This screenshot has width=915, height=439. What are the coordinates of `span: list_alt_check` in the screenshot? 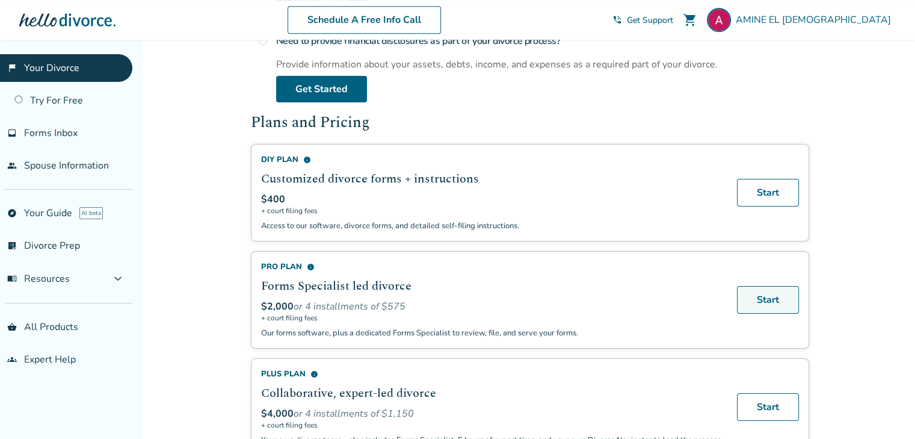 It's located at (12, 246).